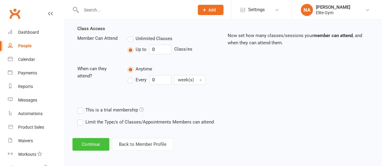  Describe the element at coordinates (173, 50) in the screenshot. I see `div: Class/es` at that location.